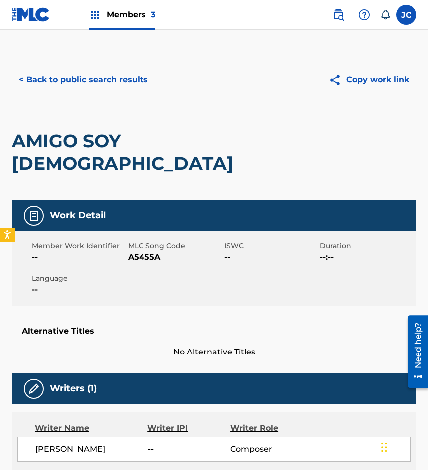 The image size is (428, 470). Describe the element at coordinates (364, 15) in the screenshot. I see `div: Help` at that location.